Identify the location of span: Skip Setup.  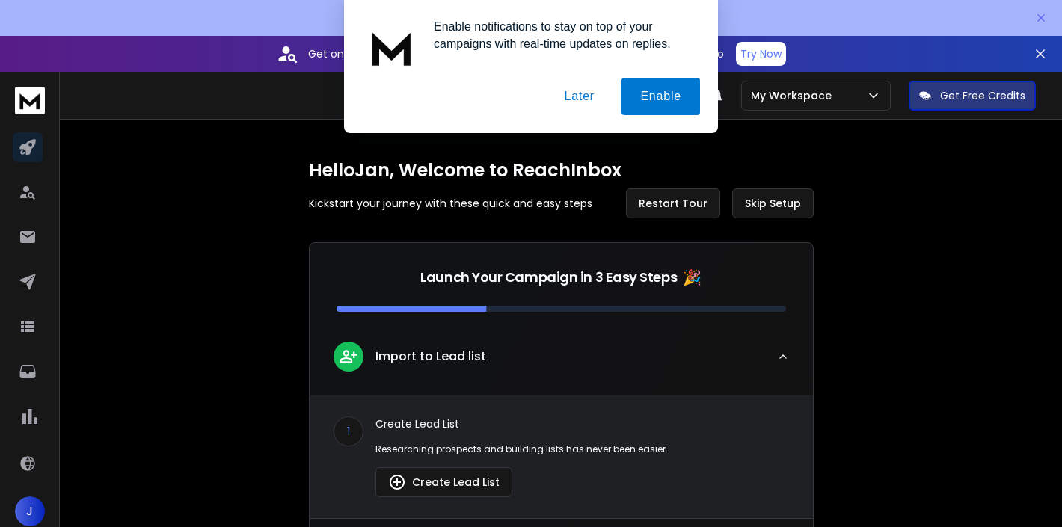
(773, 203).